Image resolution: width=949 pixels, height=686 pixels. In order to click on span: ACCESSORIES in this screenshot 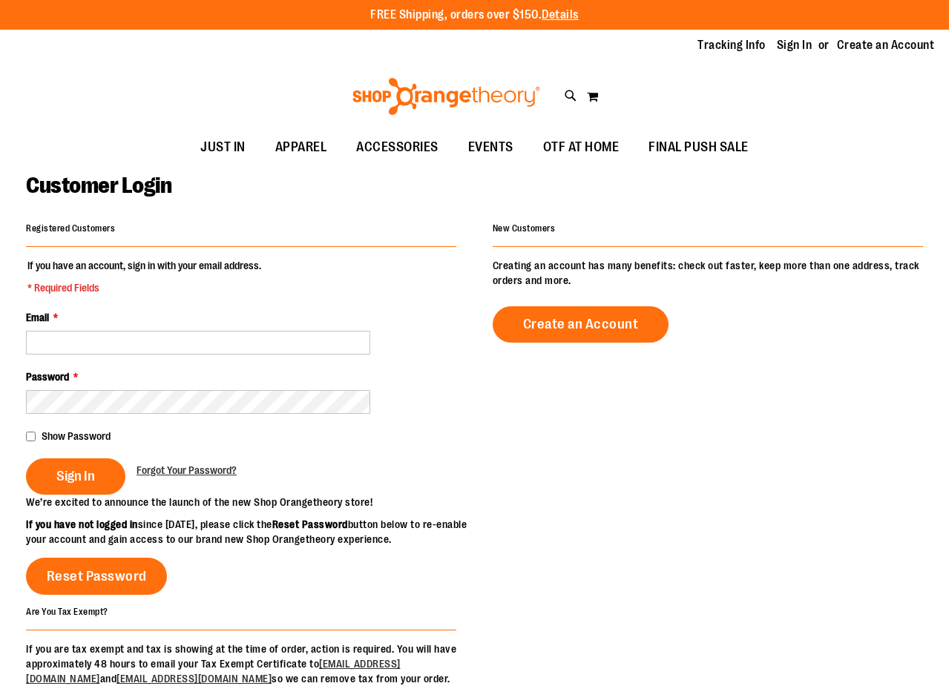, I will do `click(397, 147)`.